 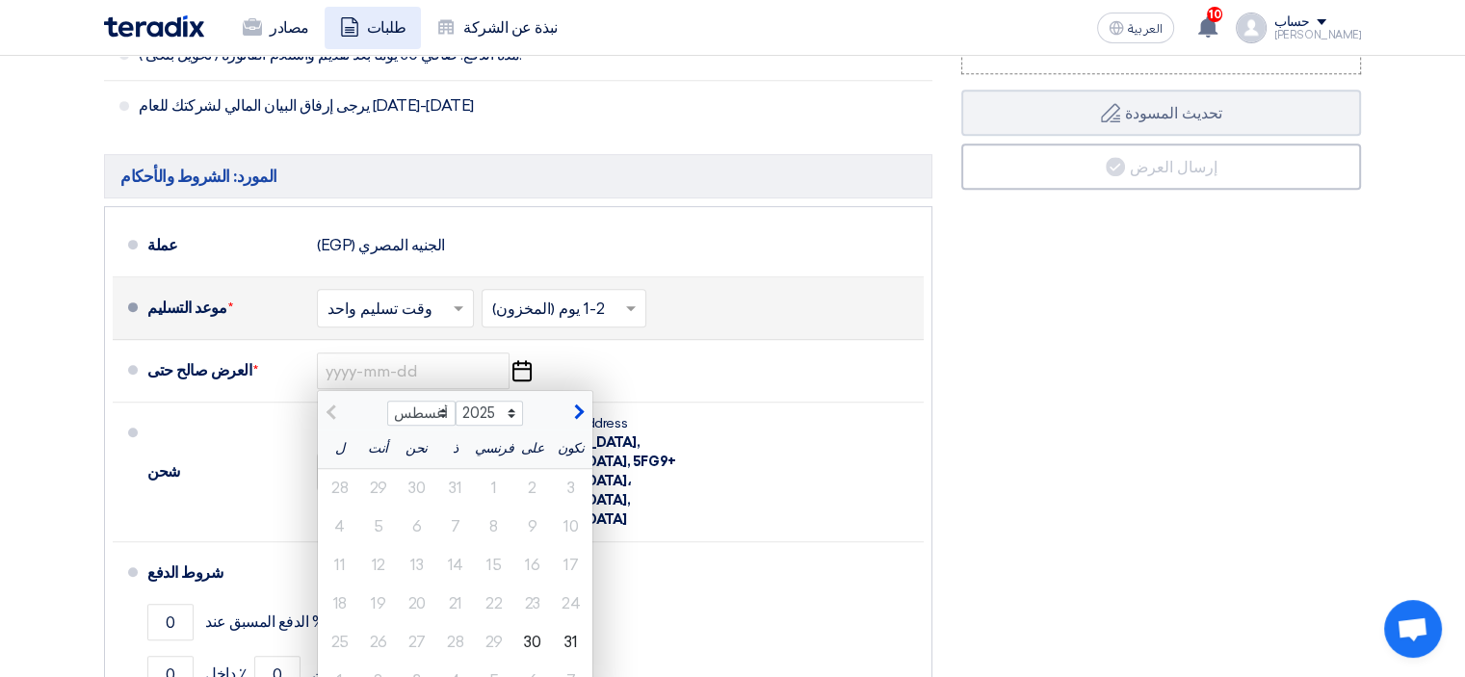 I want to click on font: أنت, so click(x=377, y=448).